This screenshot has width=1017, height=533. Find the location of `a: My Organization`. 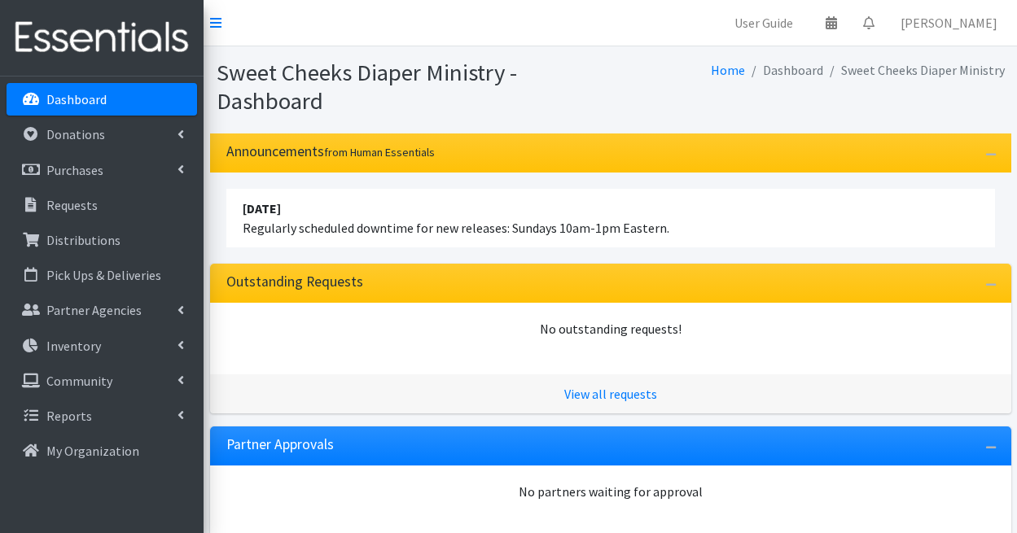

a: My Organization is located at coordinates (102, 451).